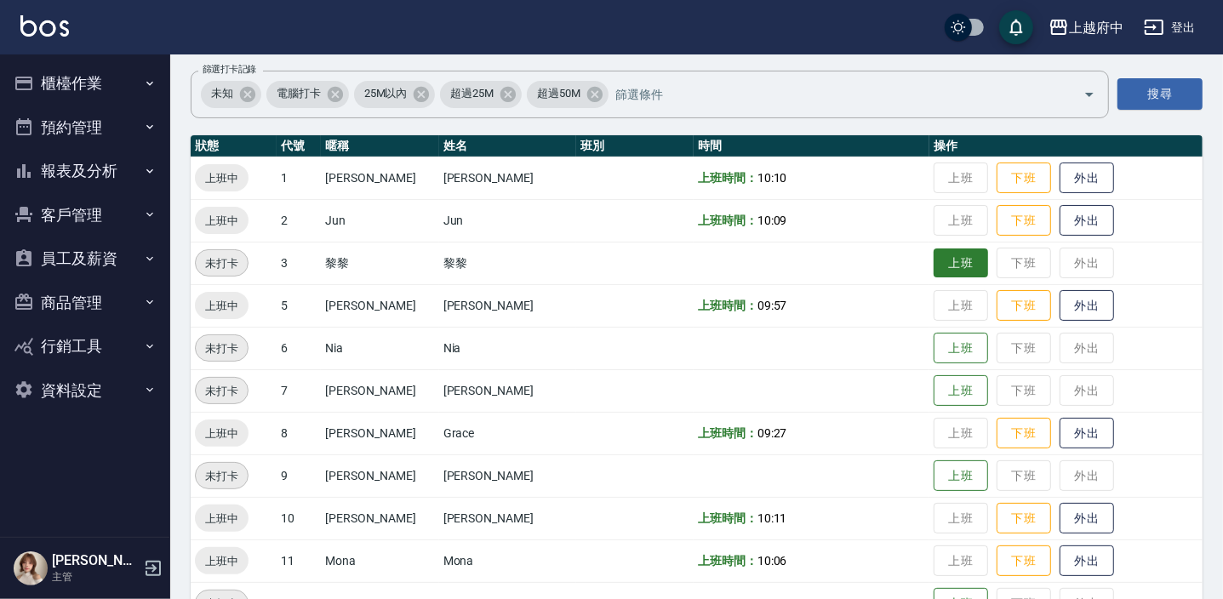  Describe the element at coordinates (395, 94) in the screenshot. I see `div: 25M以內` at that location.